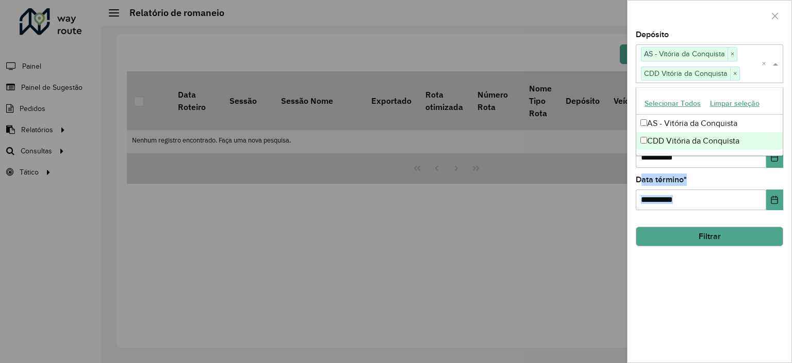 The width and height of the screenshot is (792, 363). I want to click on div: CDD Vitória da Conquista, so click(710, 141).